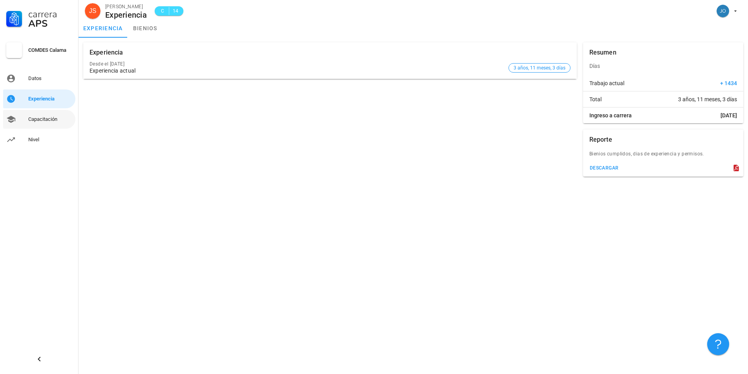 This screenshot has height=374, width=748. I want to click on a: bienios, so click(145, 28).